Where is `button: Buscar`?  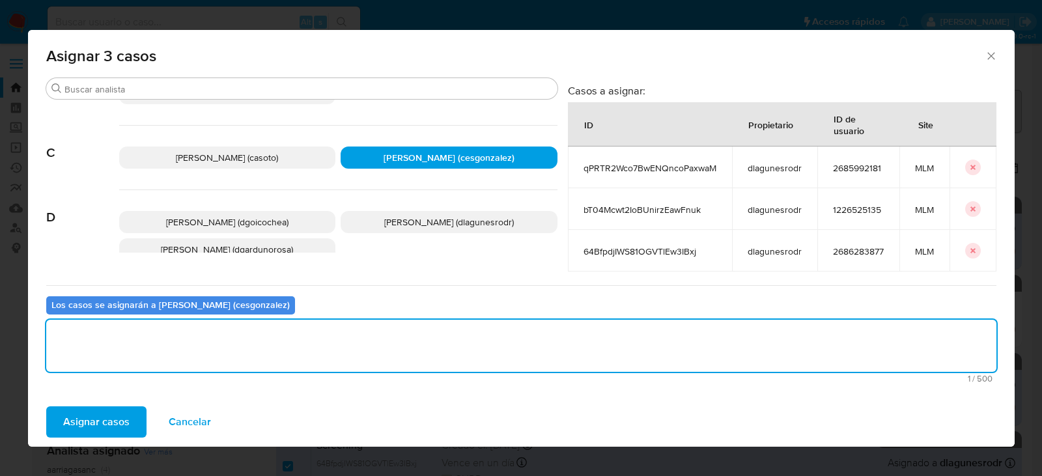
button: Buscar is located at coordinates (57, 89).